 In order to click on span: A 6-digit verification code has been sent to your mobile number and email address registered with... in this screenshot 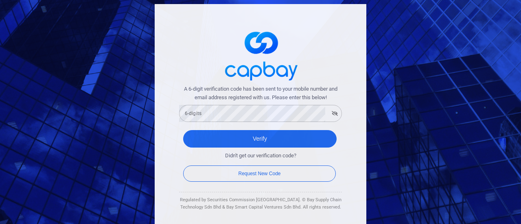, I will do `click(261, 94)`.